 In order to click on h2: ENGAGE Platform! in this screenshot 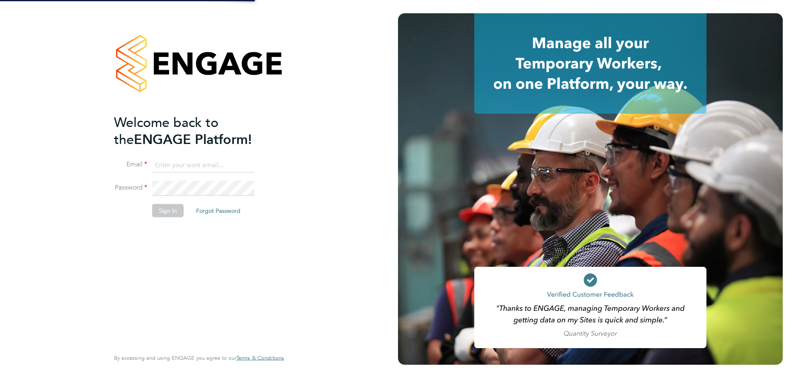, I will do `click(195, 131)`.